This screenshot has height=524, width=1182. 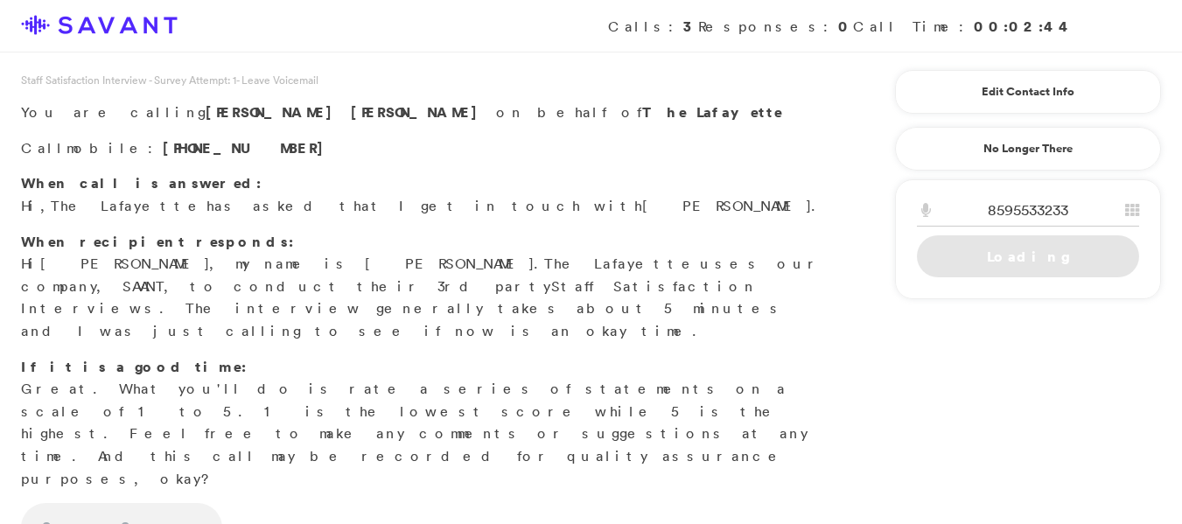 I want to click on strong: When call is answered:, so click(x=141, y=183).